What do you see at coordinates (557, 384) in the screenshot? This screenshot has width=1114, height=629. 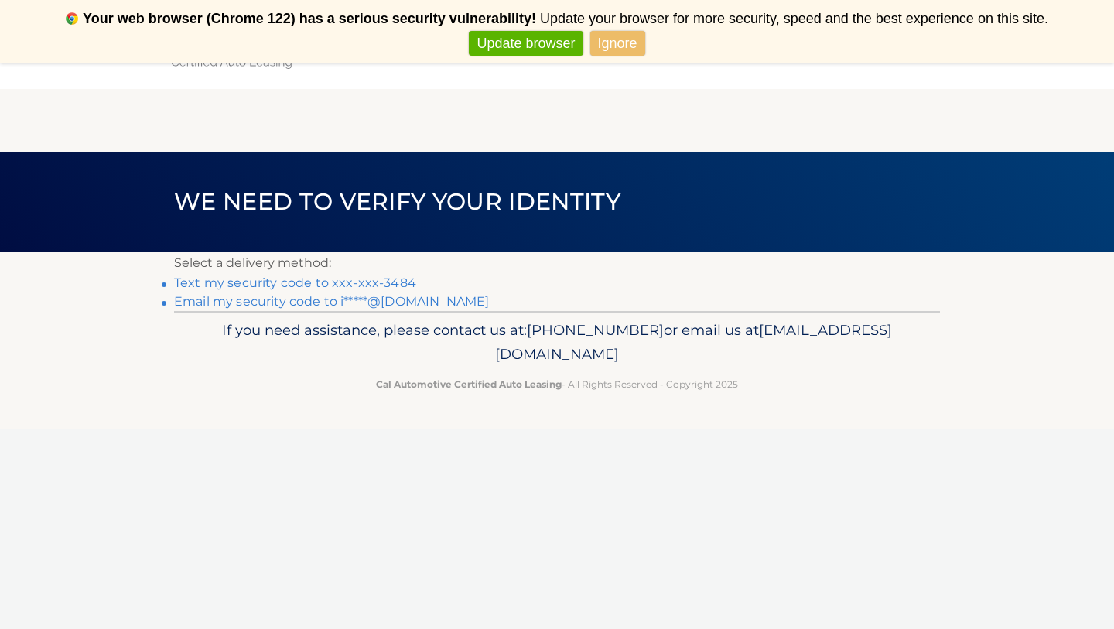 I see `p: - All Rights Reserved - Copyright 2025` at bounding box center [557, 384].